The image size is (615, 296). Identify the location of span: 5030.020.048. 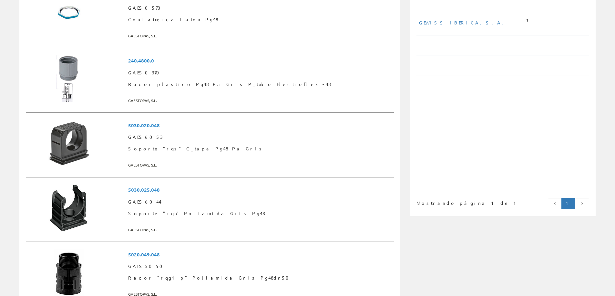
(259, 125).